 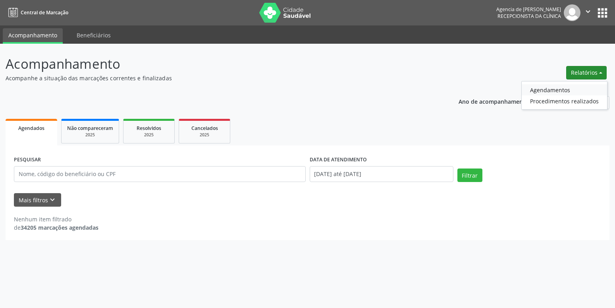 I want to click on div: Nenhum item filtrado, so click(x=56, y=219).